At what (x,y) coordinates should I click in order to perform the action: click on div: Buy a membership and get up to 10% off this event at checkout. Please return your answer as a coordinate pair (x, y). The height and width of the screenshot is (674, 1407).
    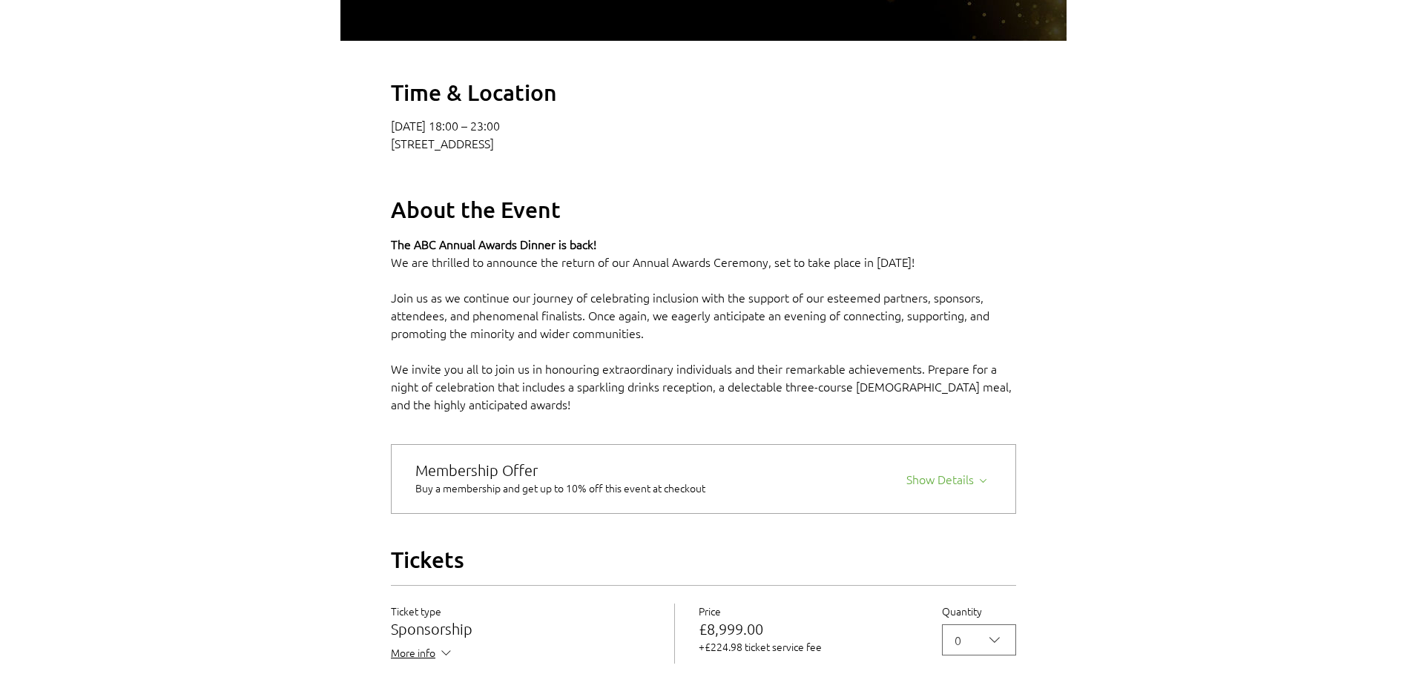
    Looking at the image, I should click on (569, 488).